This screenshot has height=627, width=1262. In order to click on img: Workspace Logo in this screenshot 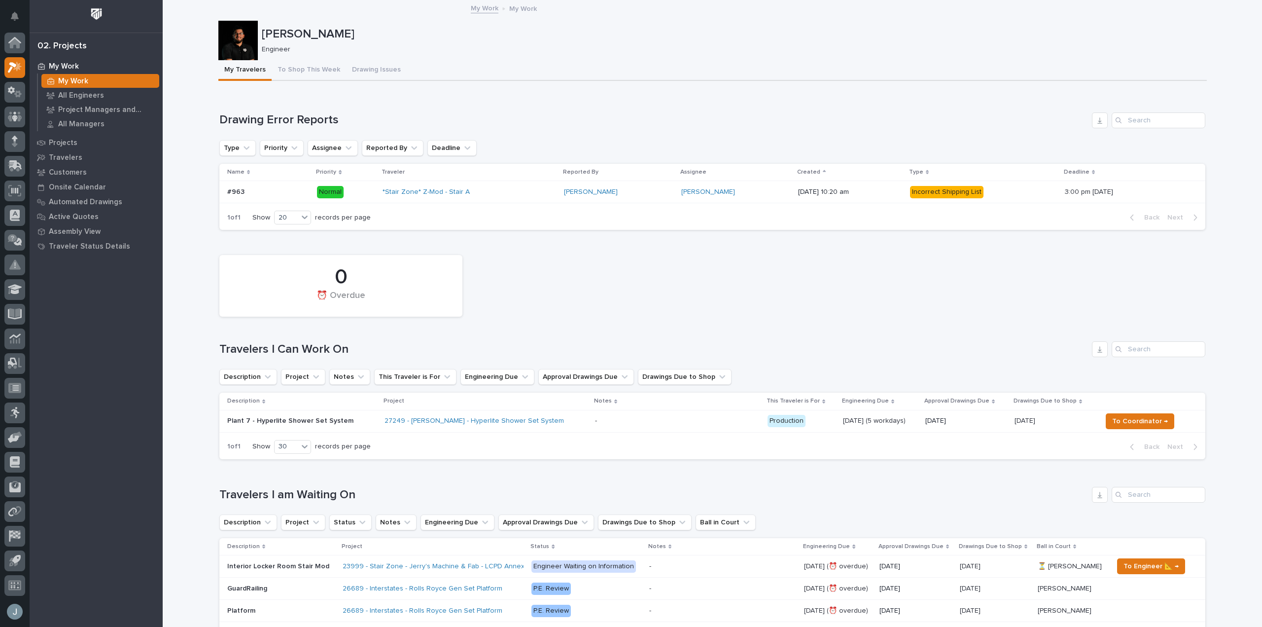, I will do `click(96, 14)`.